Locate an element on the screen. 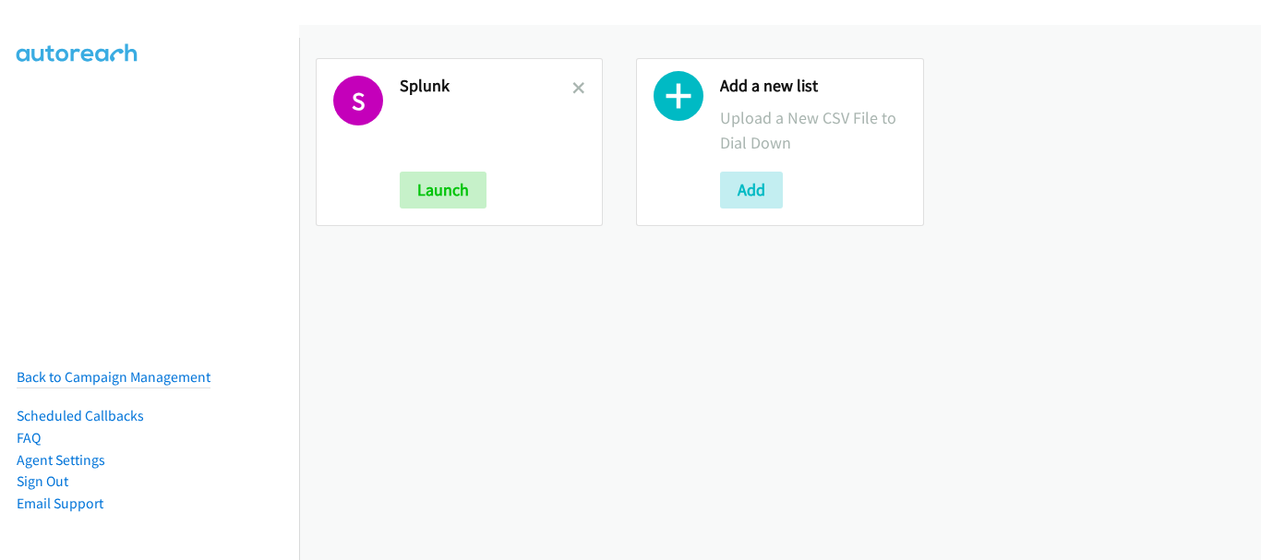 The image size is (1261, 560). button: Launch is located at coordinates (443, 190).